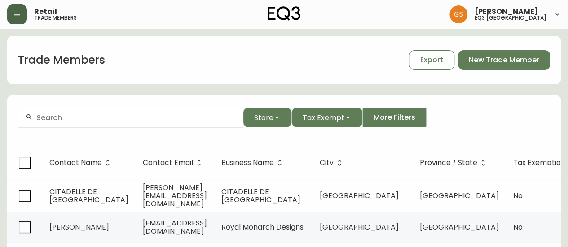  What do you see at coordinates (431, 60) in the screenshot?
I see `button: Export` at bounding box center [431, 60].